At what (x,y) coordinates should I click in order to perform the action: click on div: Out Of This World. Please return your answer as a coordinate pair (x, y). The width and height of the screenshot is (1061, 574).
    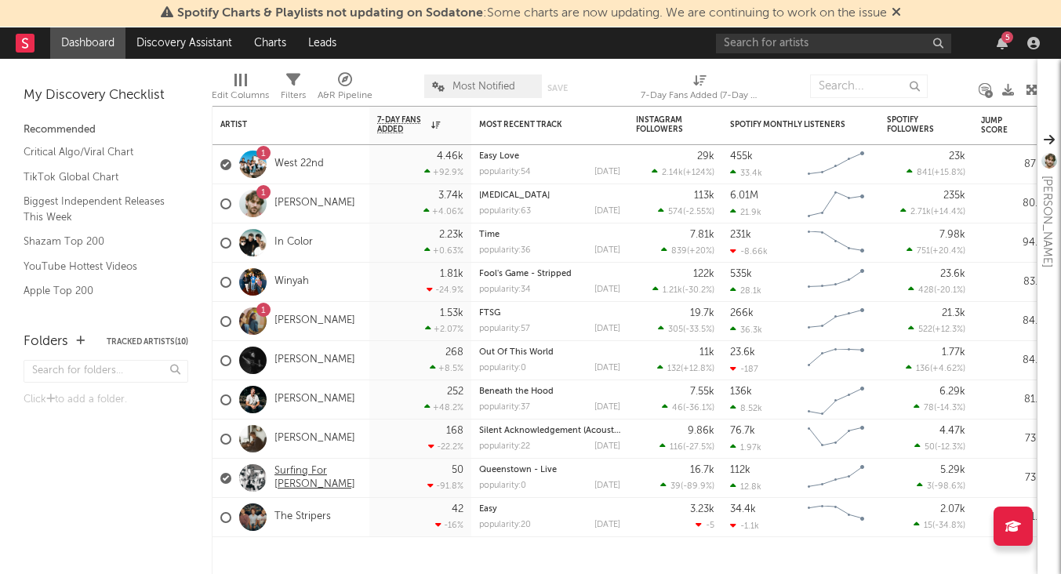
    Looking at the image, I should click on (550, 352).